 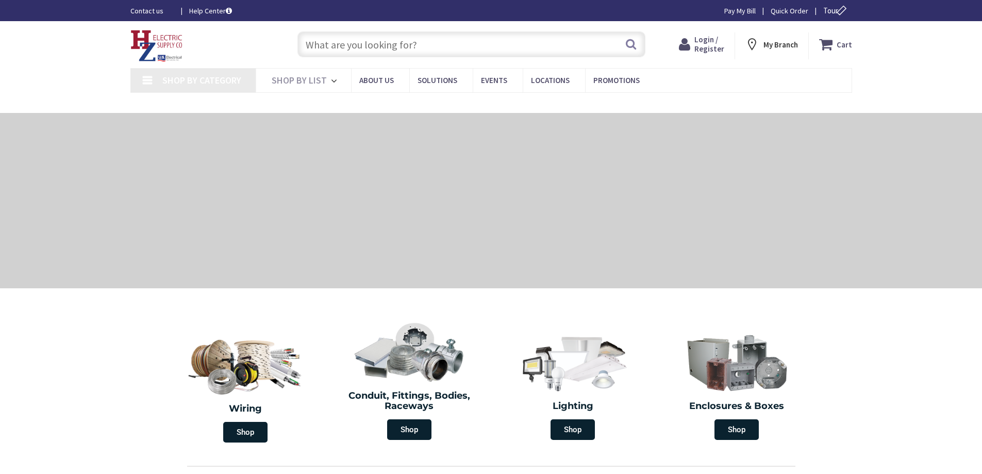 I want to click on h2: Enclosures & Boxes, so click(x=737, y=406).